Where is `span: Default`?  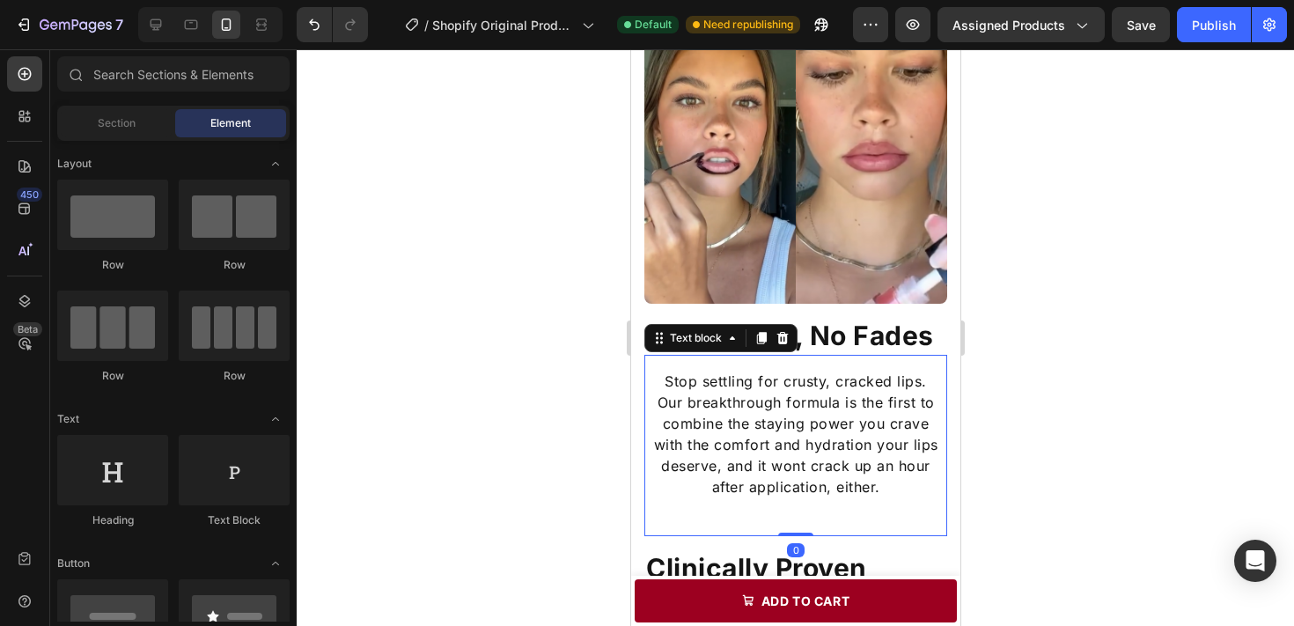
span: Default is located at coordinates (653, 25).